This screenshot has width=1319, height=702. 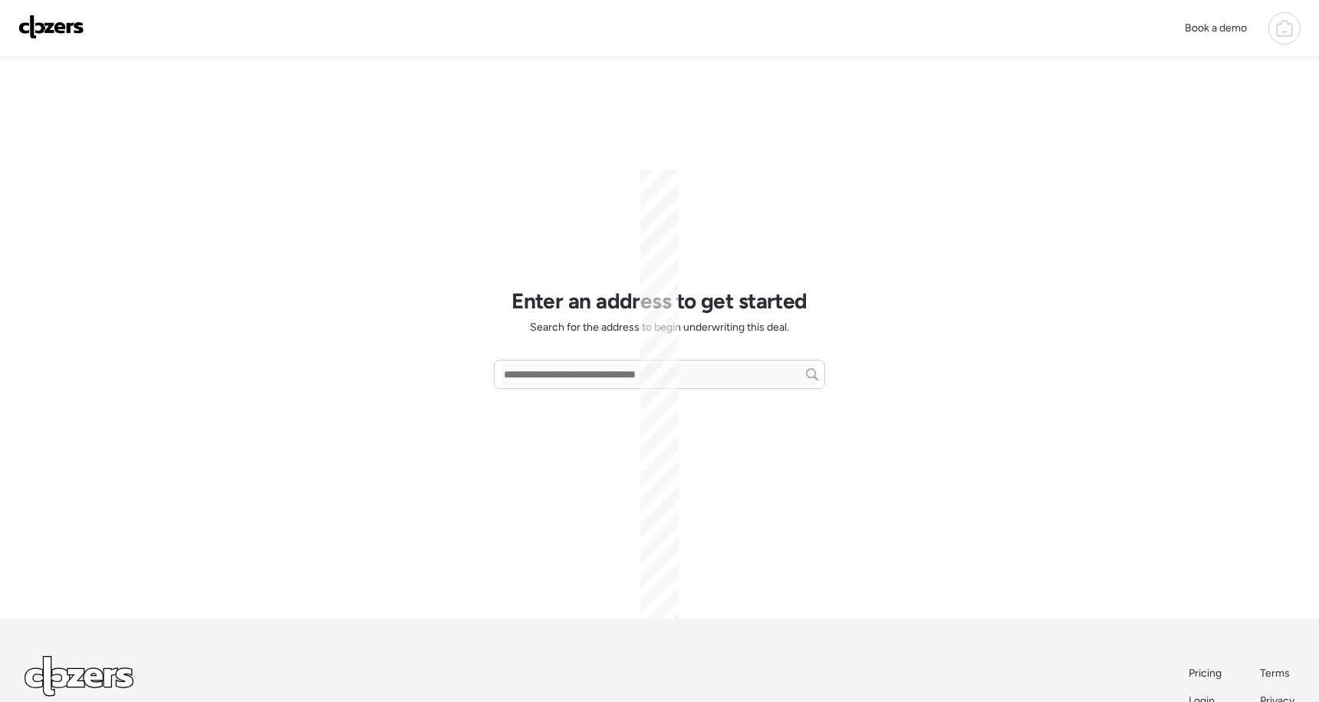 I want to click on span: Pricing, so click(x=1205, y=673).